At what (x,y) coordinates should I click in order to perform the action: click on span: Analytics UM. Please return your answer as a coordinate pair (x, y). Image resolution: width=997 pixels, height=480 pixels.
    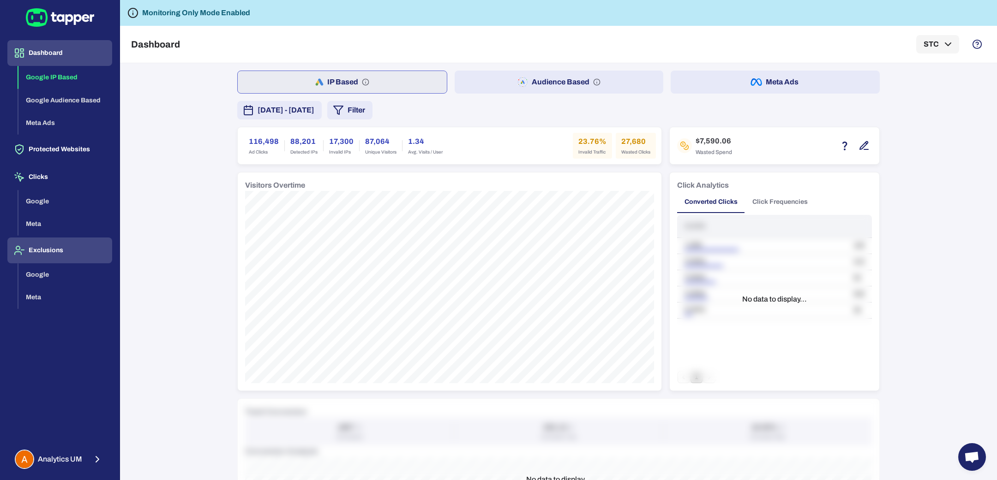
    Looking at the image, I should click on (60, 460).